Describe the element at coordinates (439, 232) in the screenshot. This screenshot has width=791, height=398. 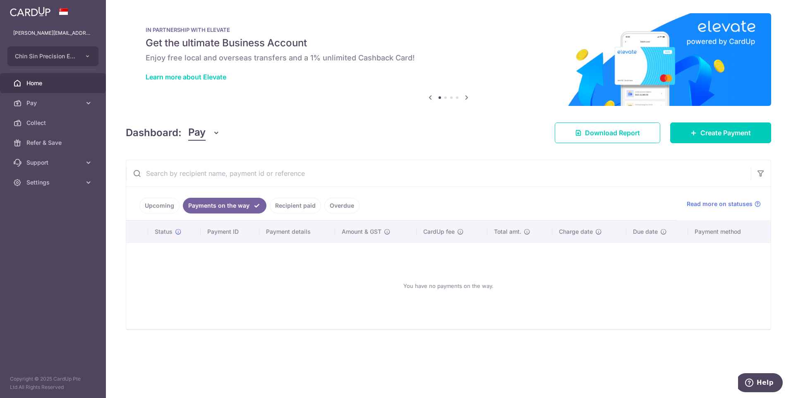
I see `span: CardUp fee` at that location.